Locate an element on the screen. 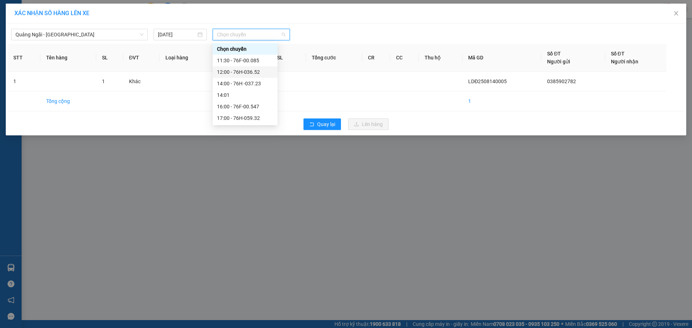  th: STT is located at coordinates (24, 58).